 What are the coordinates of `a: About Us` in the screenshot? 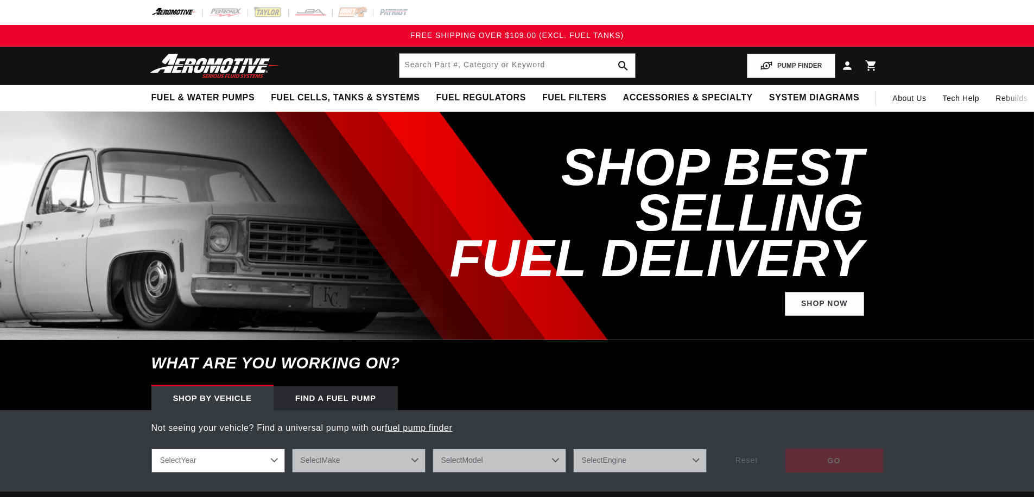 It's located at (909, 98).